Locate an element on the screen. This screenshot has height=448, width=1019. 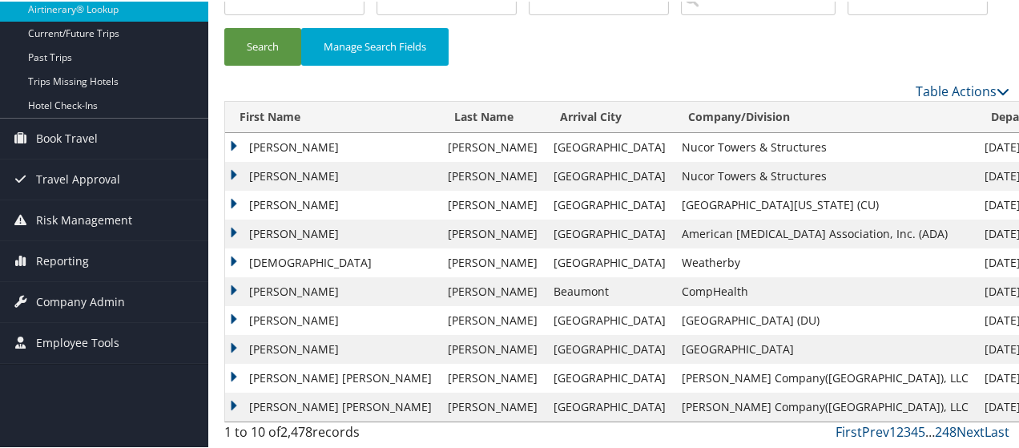
th: Last Name: activate to sort column ascending is located at coordinates (492, 115).